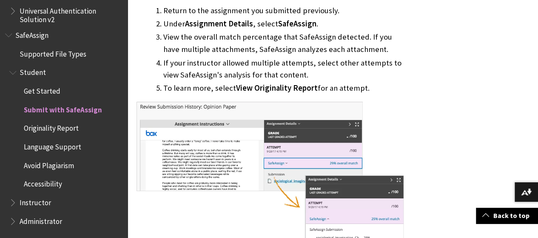  I want to click on span: Language Support, so click(52, 145).